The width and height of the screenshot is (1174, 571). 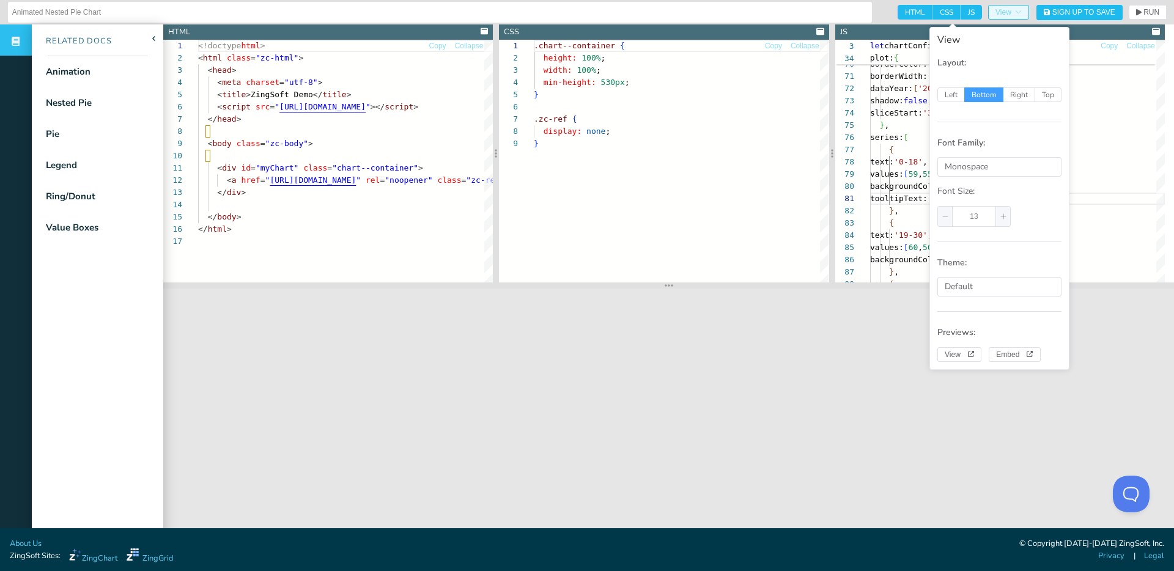 I want to click on span: "zc-html", so click(x=277, y=57).